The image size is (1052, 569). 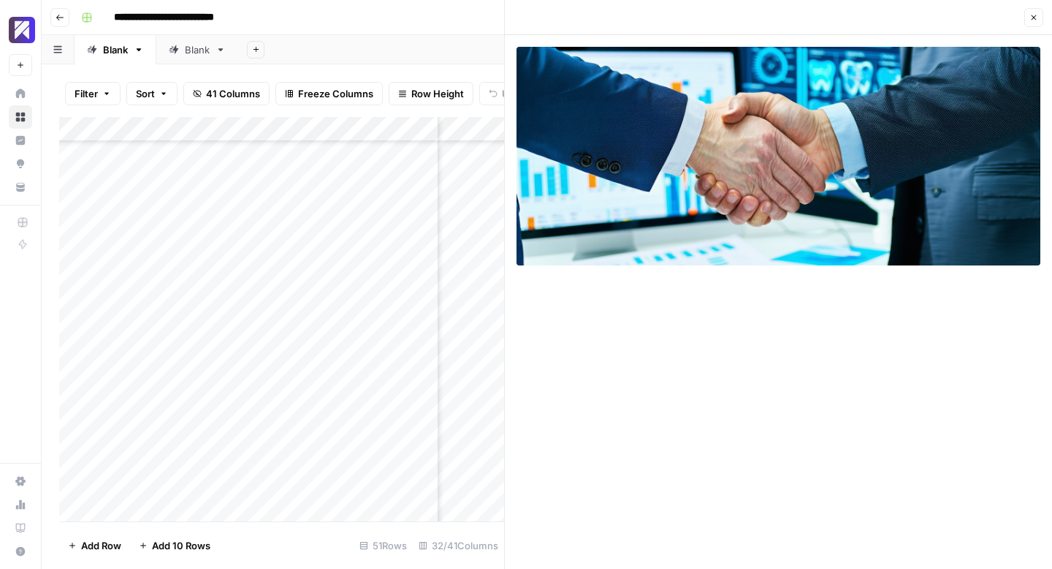 What do you see at coordinates (145, 94) in the screenshot?
I see `span: Sort` at bounding box center [145, 94].